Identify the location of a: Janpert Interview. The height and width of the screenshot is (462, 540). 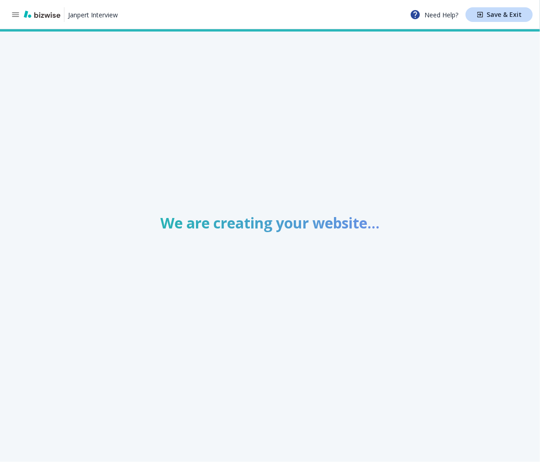
(93, 15).